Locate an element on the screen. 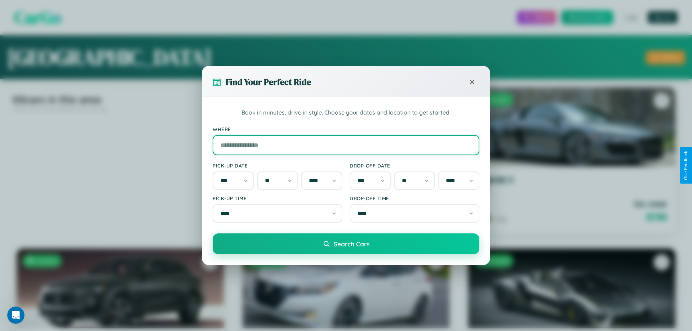 Image resolution: width=692 pixels, height=331 pixels. h3: Find Your Perfect Ride is located at coordinates (268, 82).